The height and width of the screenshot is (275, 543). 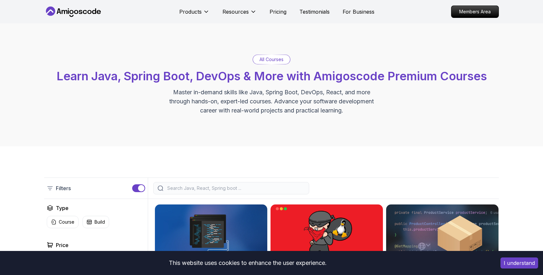 I want to click on input: Search Java, React, Spring boot ..., so click(x=235, y=188).